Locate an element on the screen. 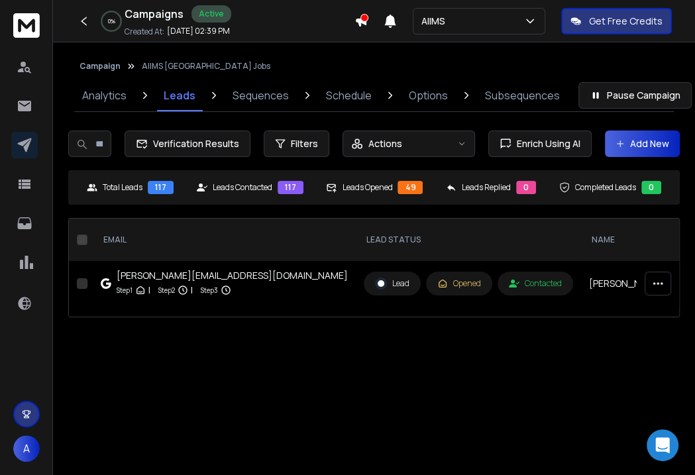  th: LEAD STATUS is located at coordinates (468, 240).